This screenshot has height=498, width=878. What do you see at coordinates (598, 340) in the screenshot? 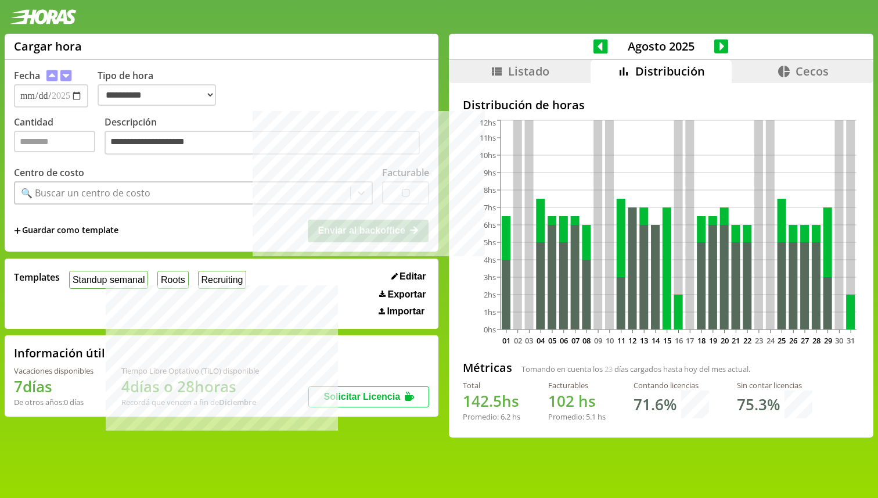
I see `text: 09` at bounding box center [598, 340].